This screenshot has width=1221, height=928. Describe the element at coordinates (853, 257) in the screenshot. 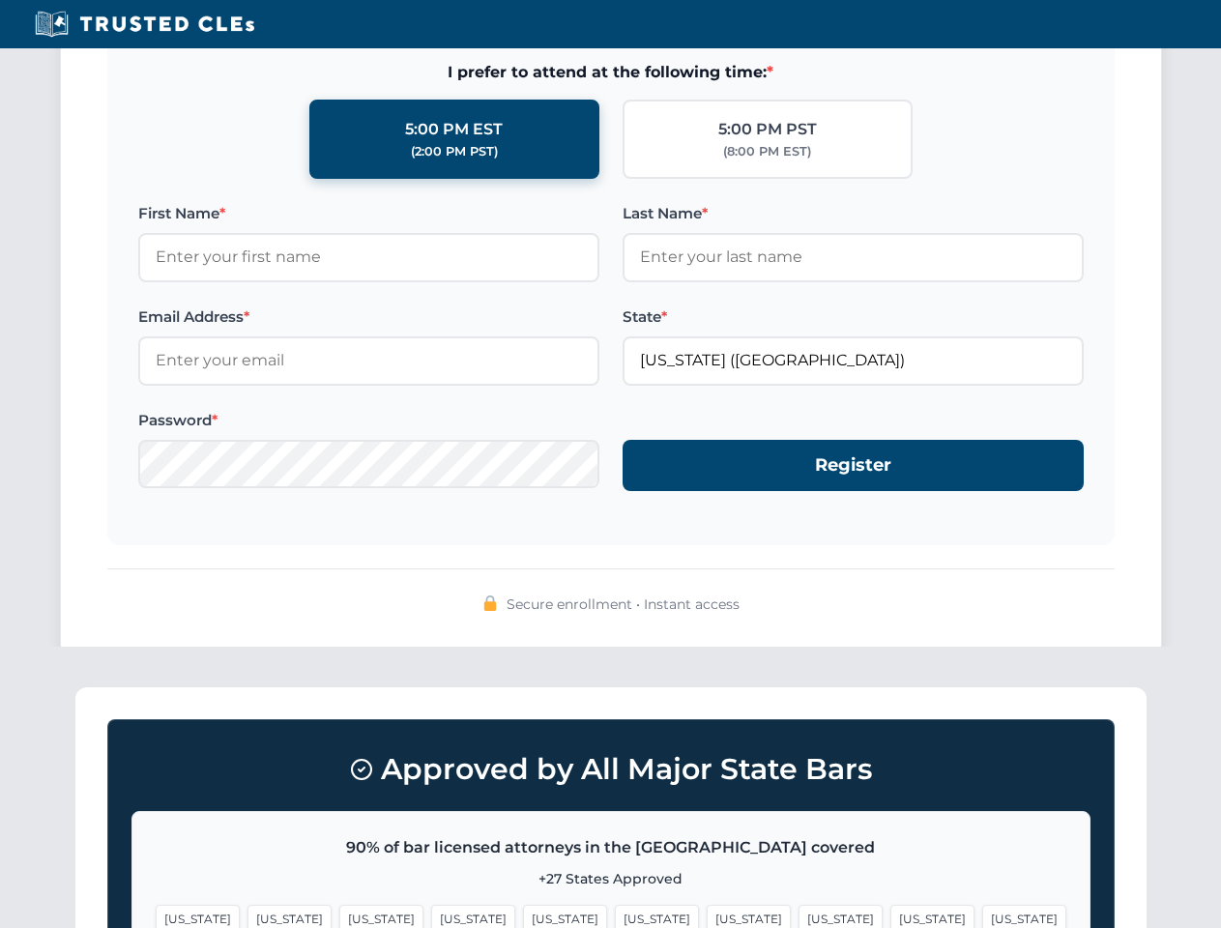

I see `input: Enter your last name` at that location.